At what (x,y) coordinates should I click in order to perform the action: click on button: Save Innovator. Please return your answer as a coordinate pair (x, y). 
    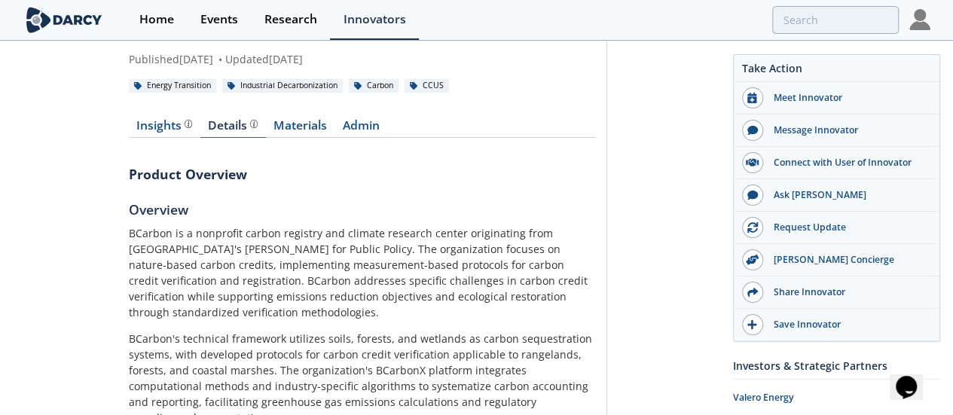
    Looking at the image, I should click on (836, 325).